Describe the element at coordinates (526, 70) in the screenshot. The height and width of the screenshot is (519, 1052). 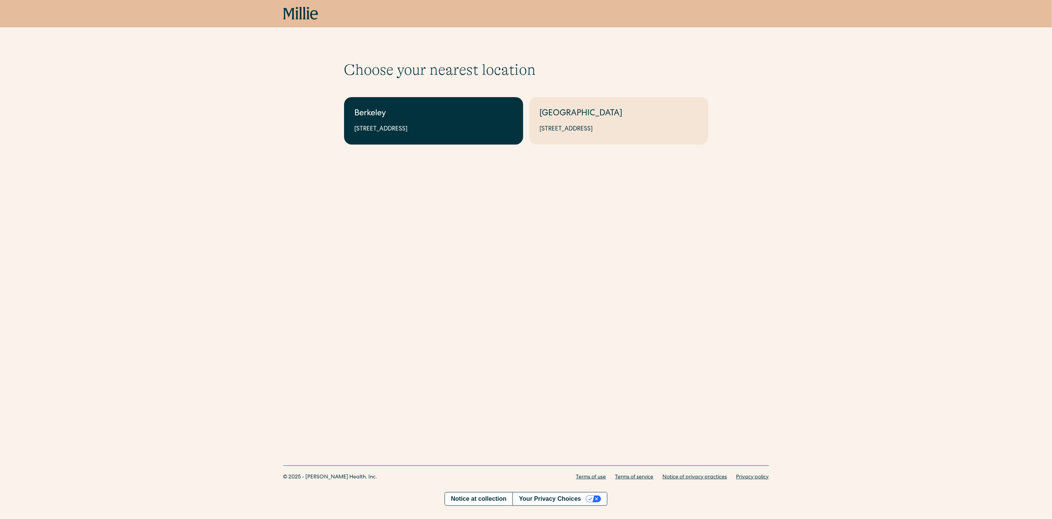
I see `h1: Choose your nearest location` at that location.